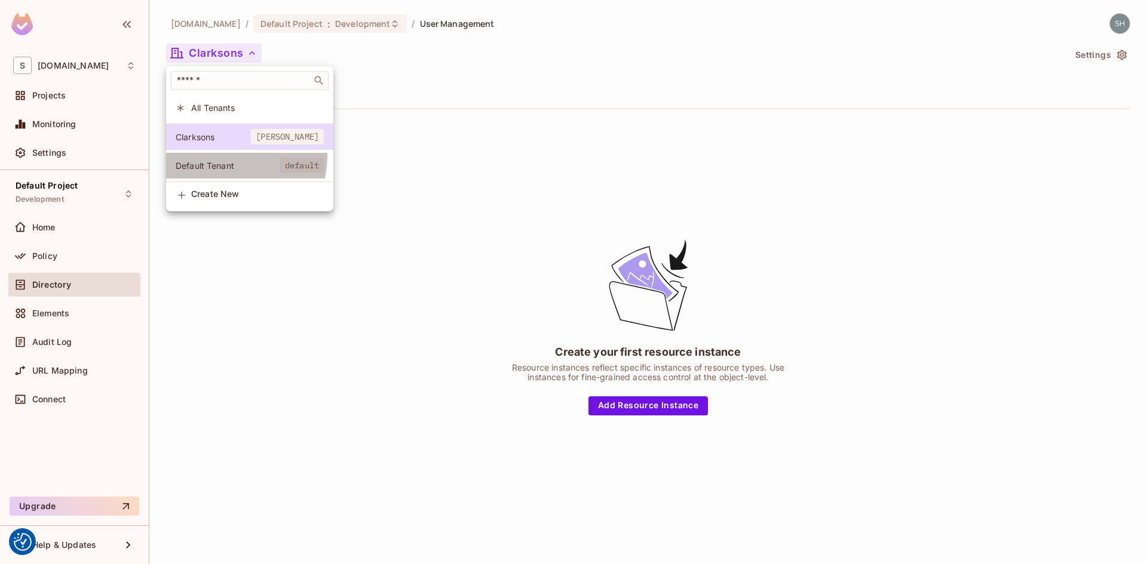  What do you see at coordinates (250, 165) in the screenshot?
I see `div: Show only users with a role in this tenant: Default Tenant` at bounding box center [250, 165].